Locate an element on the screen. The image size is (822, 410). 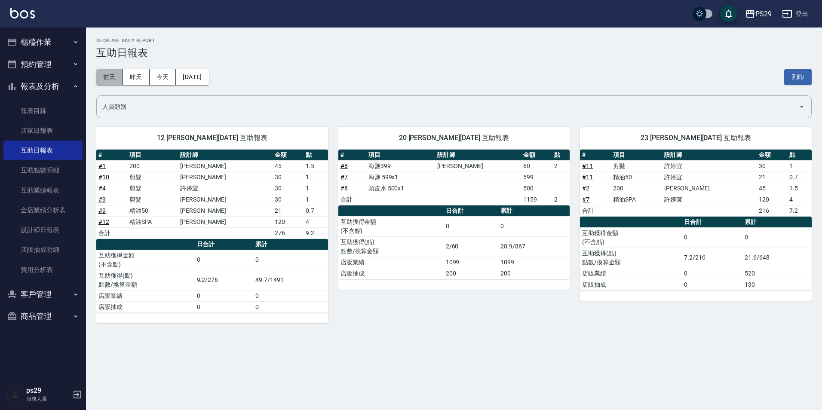
a: #1 is located at coordinates (102, 166).